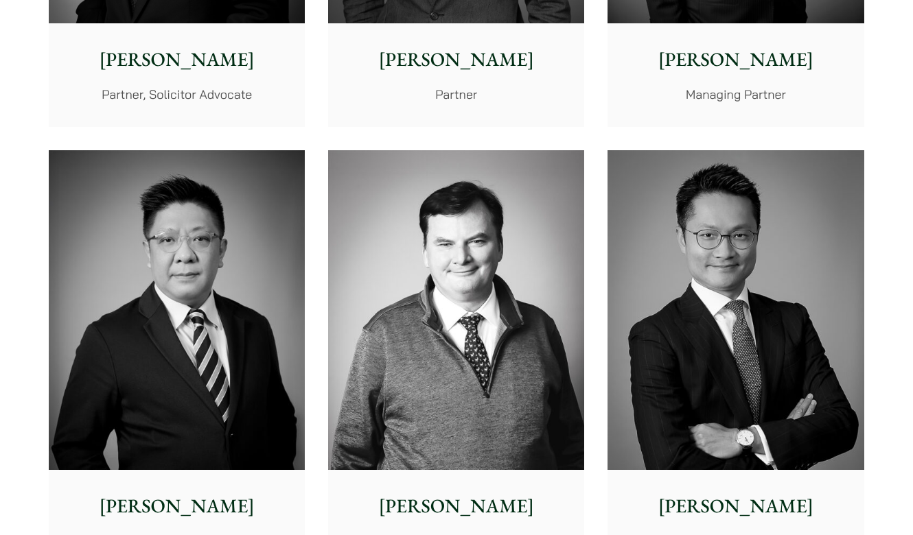 This screenshot has width=913, height=535. Describe the element at coordinates (176, 94) in the screenshot. I see `p: Partner, Solicitor Advocate` at that location.